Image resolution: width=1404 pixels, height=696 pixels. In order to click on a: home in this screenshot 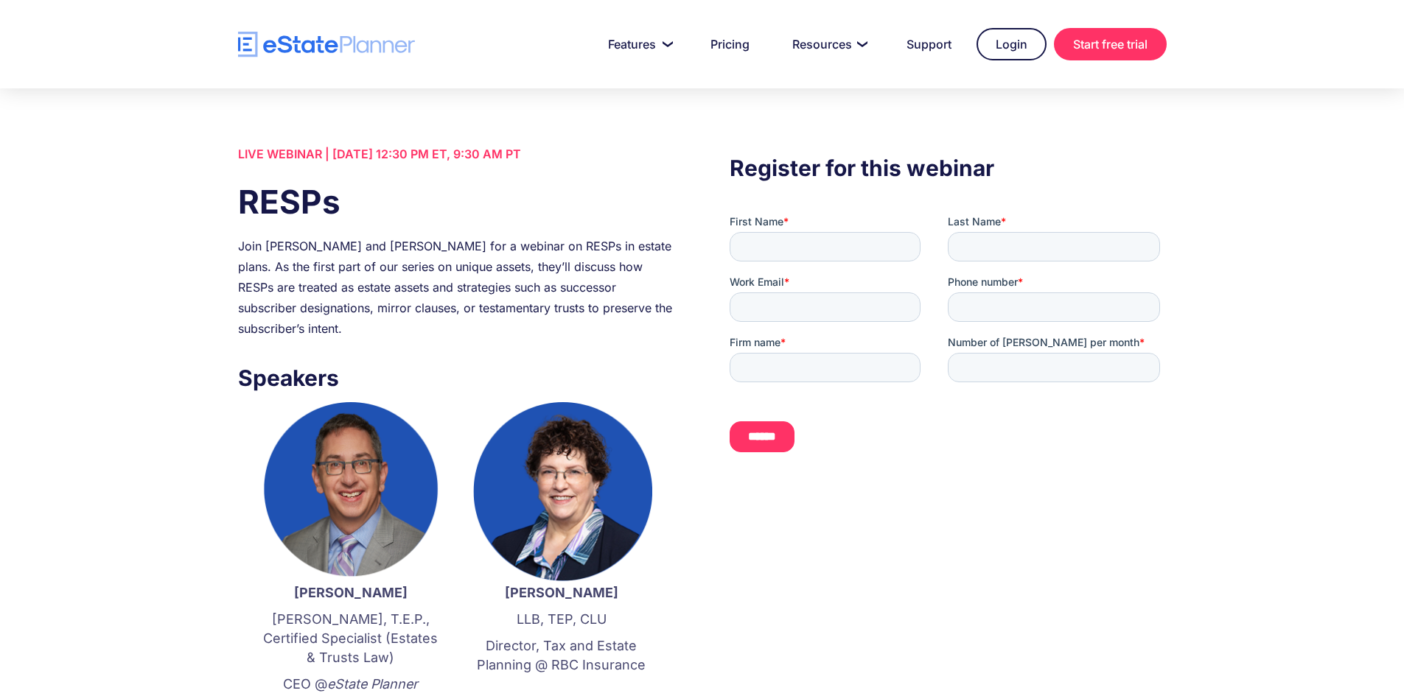, I will do `click(326, 44)`.